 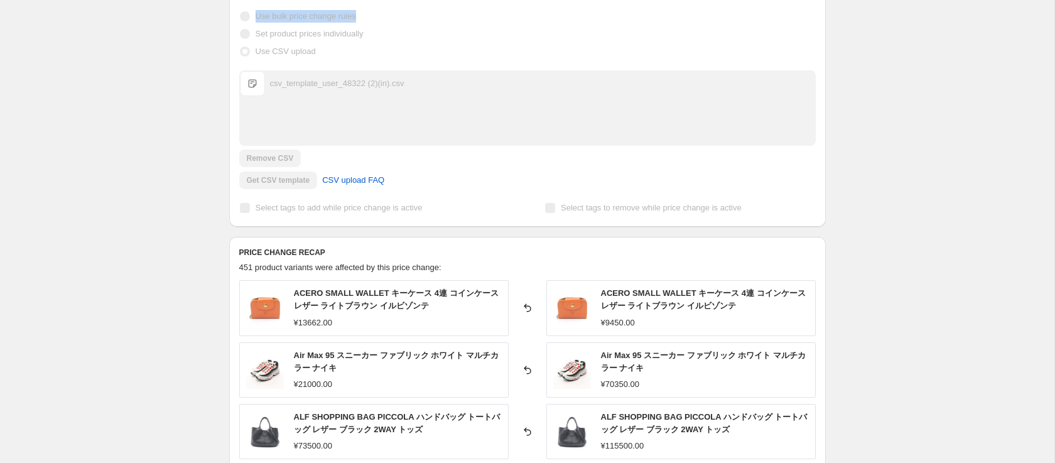 What do you see at coordinates (353, 180) in the screenshot?
I see `span: CSV upload FAQ` at bounding box center [353, 180].